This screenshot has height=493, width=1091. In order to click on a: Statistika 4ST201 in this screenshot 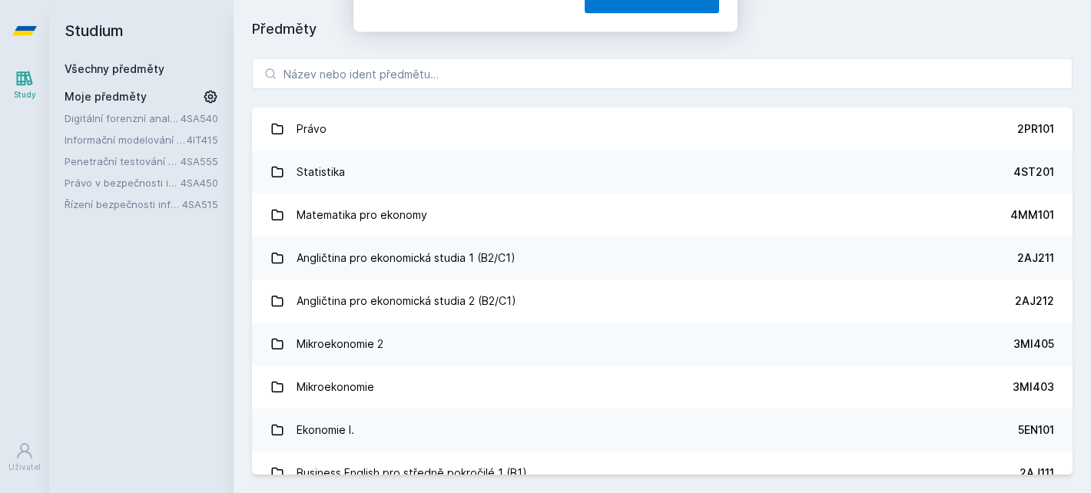, I will do `click(662, 172)`.